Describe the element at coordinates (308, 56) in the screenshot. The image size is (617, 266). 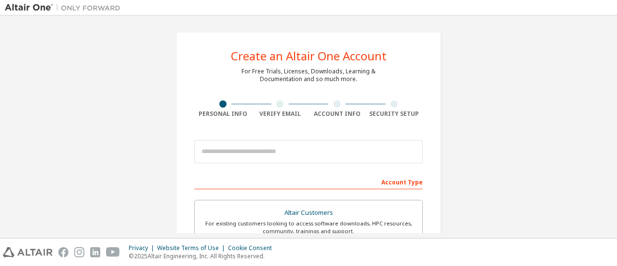
I see `div: Create an Altair One Account` at that location.